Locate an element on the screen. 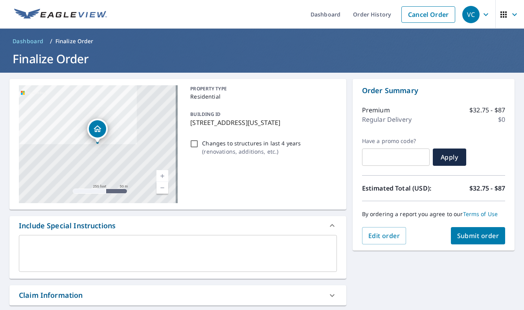  a: Cancel Order is located at coordinates (428, 15).